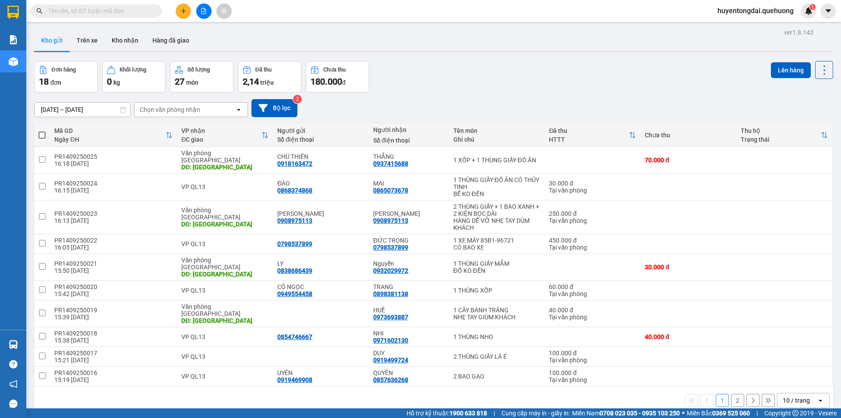  Describe the element at coordinates (781, 131) in the screenshot. I see `div: Thu hộ` at that location.